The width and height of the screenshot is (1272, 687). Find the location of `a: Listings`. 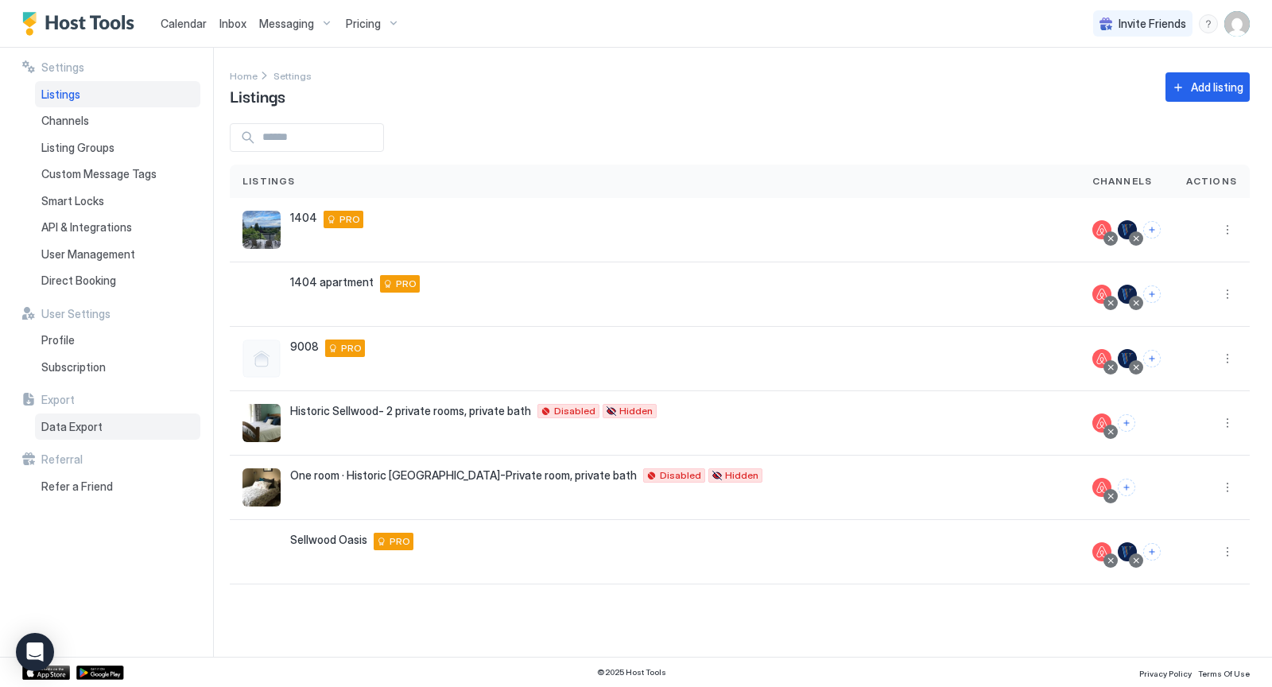

a: Listings is located at coordinates (118, 95).